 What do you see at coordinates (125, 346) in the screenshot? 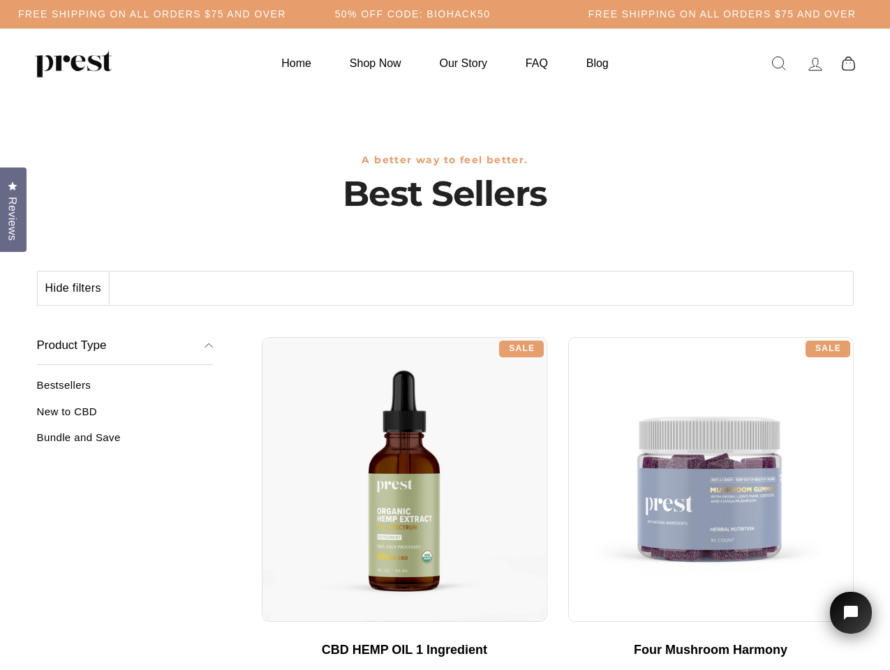
I see `button: Product Type` at bounding box center [125, 346].